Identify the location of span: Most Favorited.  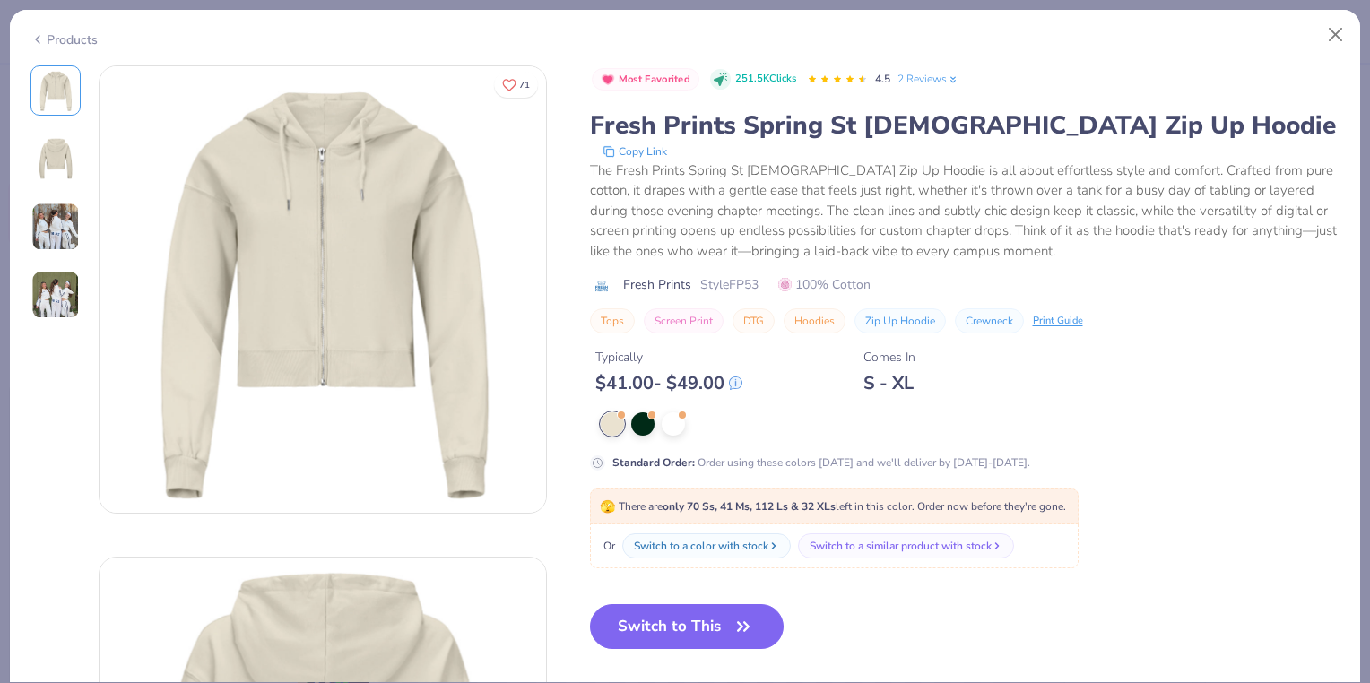
(654, 79).